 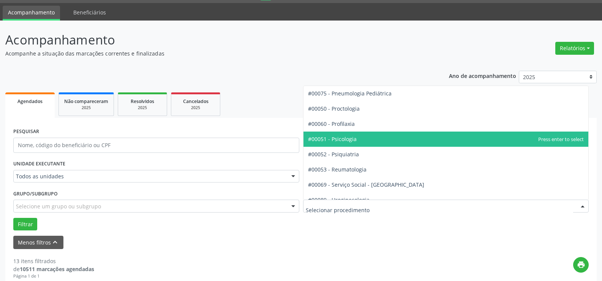 I want to click on strong: 10511 marcações agendadas, so click(x=57, y=269).